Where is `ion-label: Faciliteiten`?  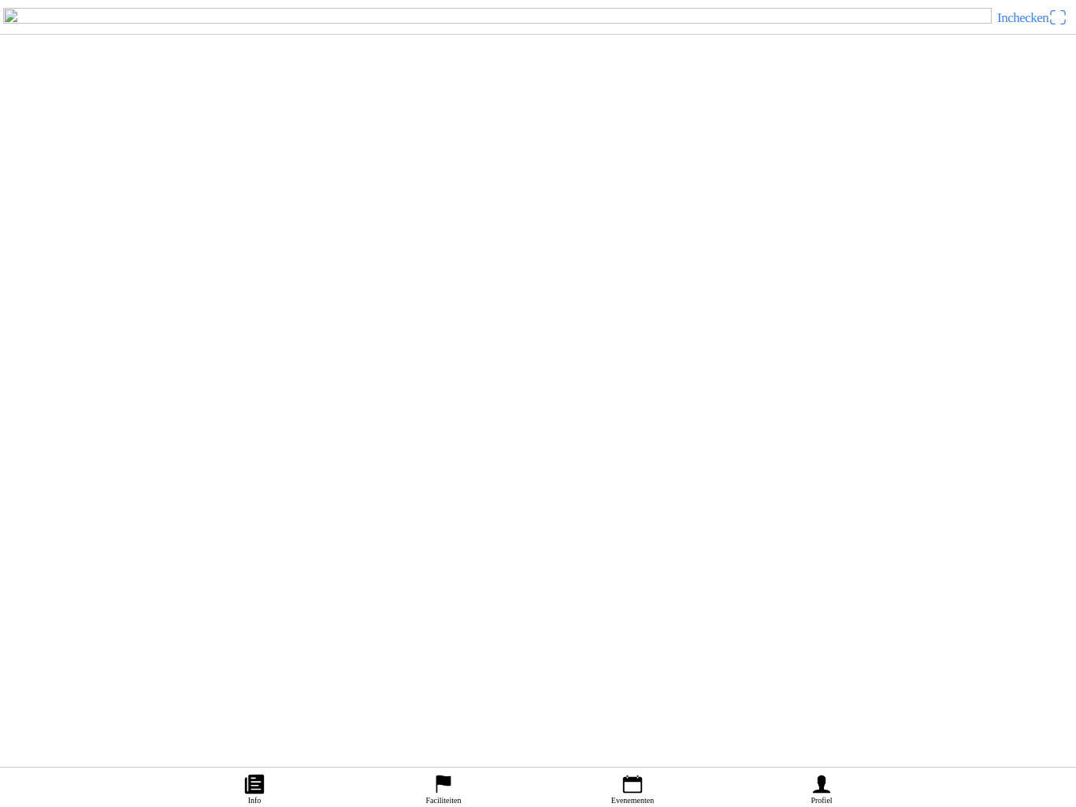 ion-label: Faciliteiten is located at coordinates (444, 800).